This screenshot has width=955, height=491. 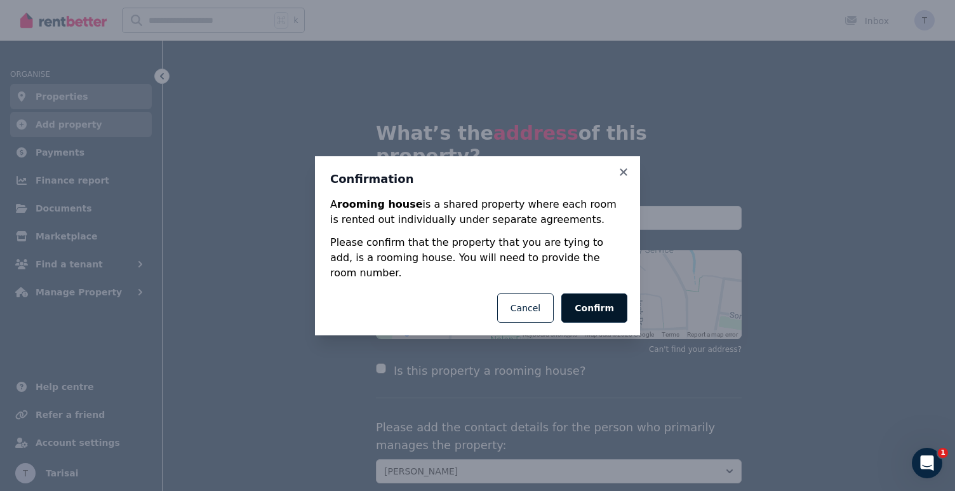 What do you see at coordinates (525, 308) in the screenshot?
I see `button: Cancel` at bounding box center [525, 308].